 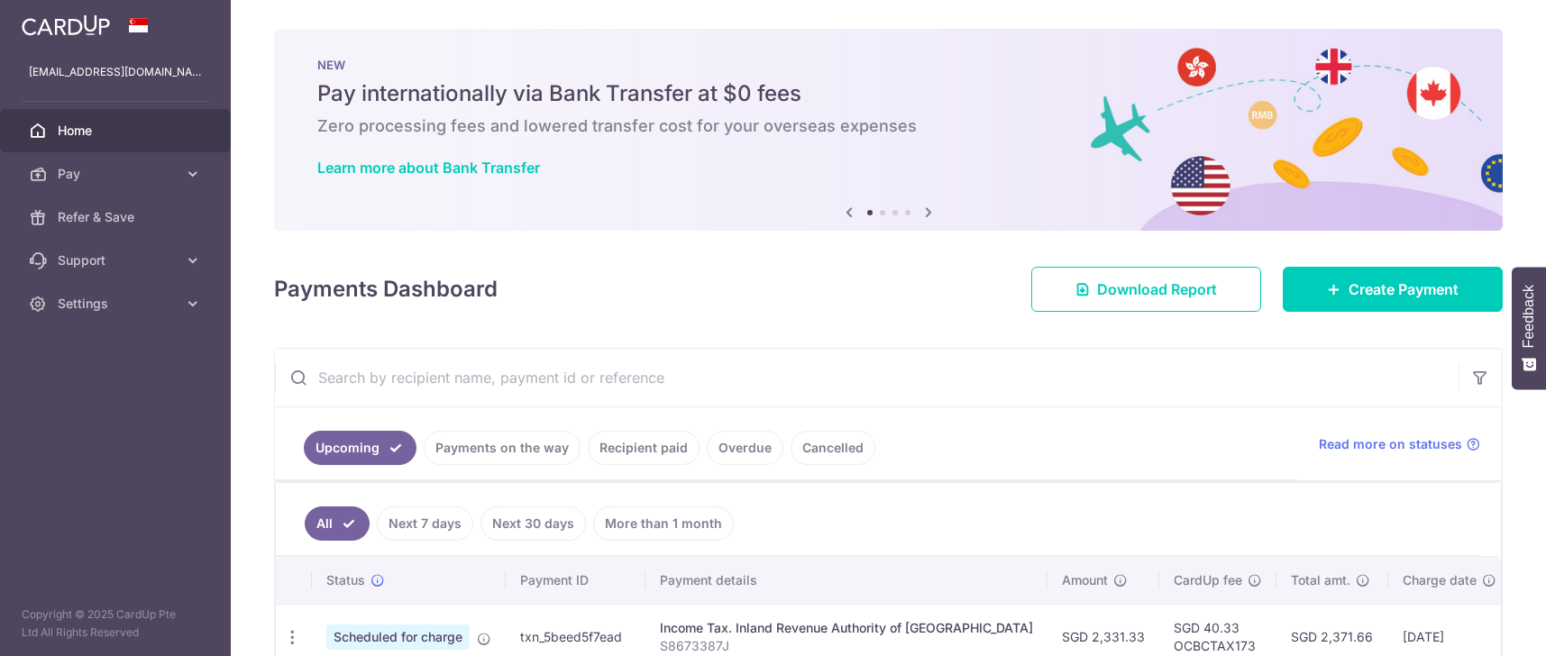 What do you see at coordinates (1146, 289) in the screenshot?
I see `a: Download Report` at bounding box center [1146, 289].